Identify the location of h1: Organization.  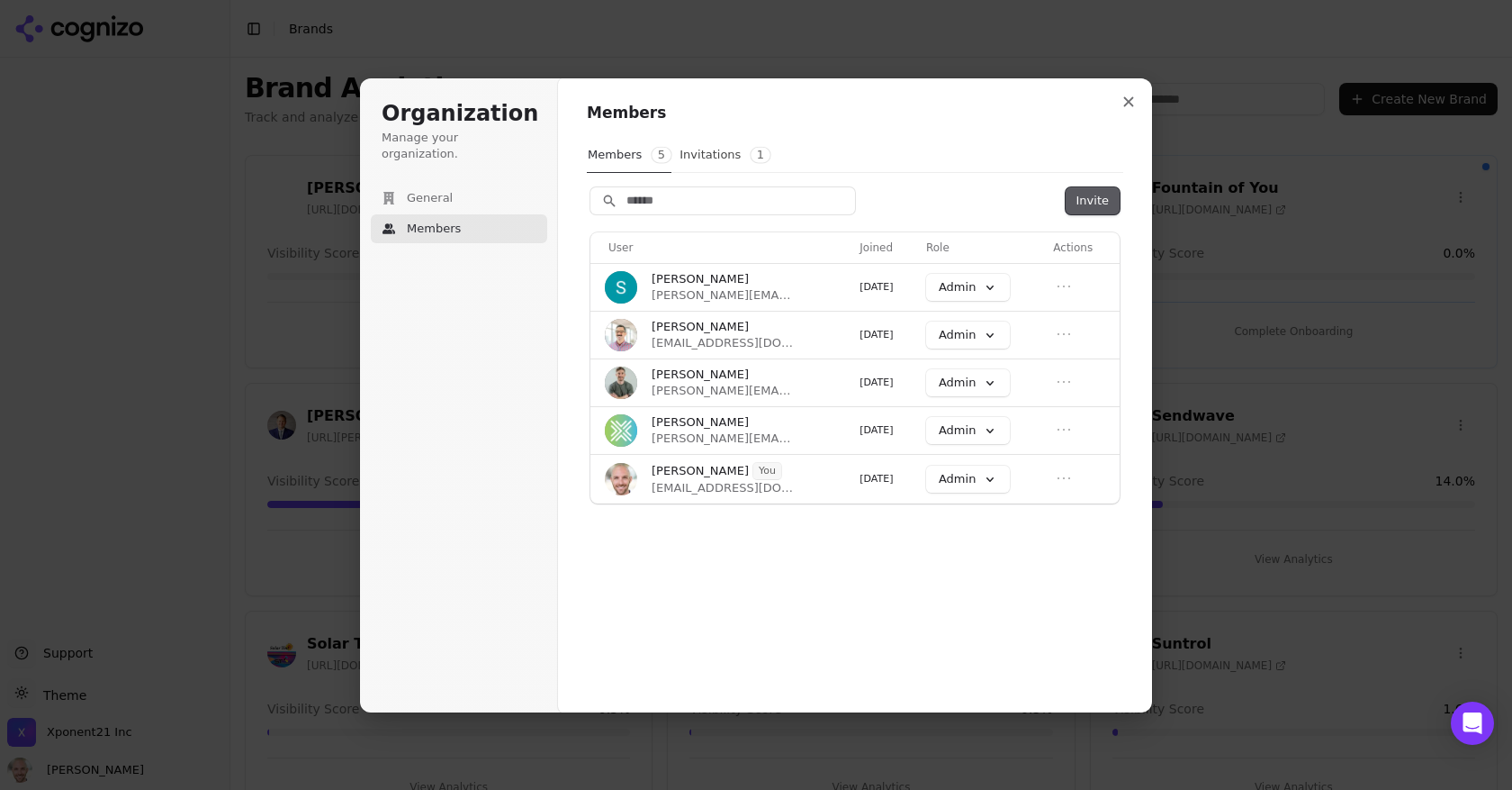
(459, 115).